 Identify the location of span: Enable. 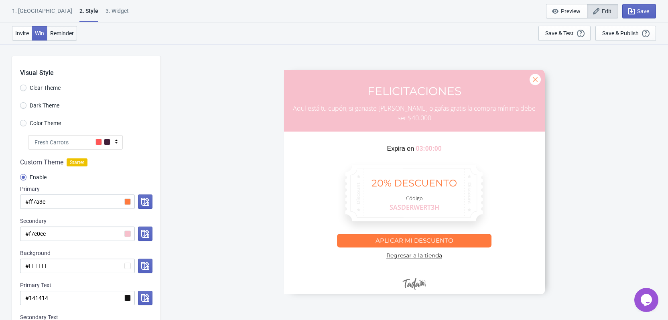
(38, 177).